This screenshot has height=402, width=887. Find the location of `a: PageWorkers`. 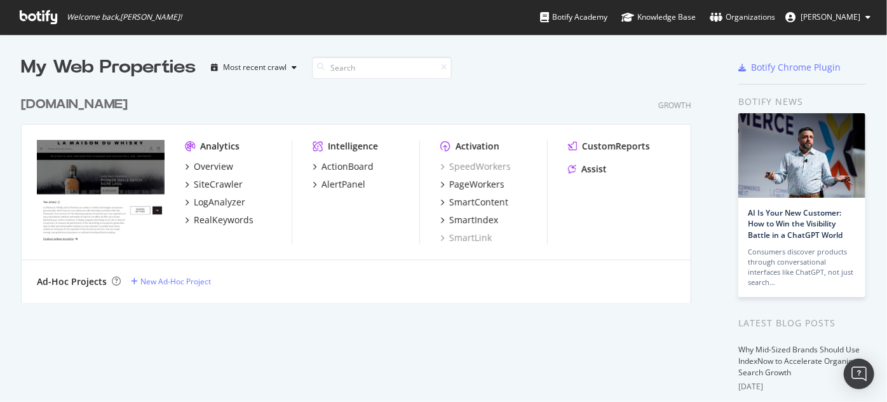

a: PageWorkers is located at coordinates (472, 184).